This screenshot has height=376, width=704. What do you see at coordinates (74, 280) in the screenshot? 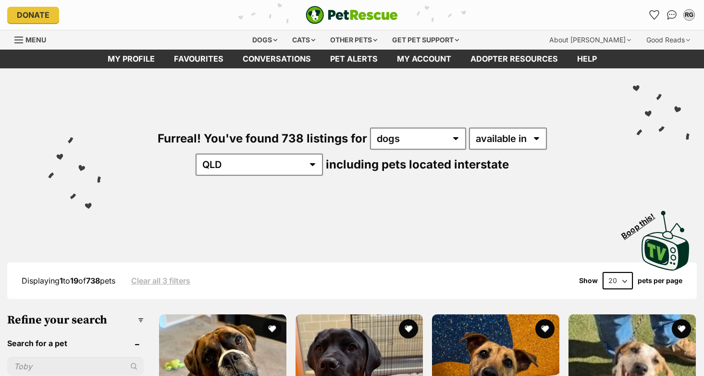
I see `strong: 19` at bounding box center [74, 280].